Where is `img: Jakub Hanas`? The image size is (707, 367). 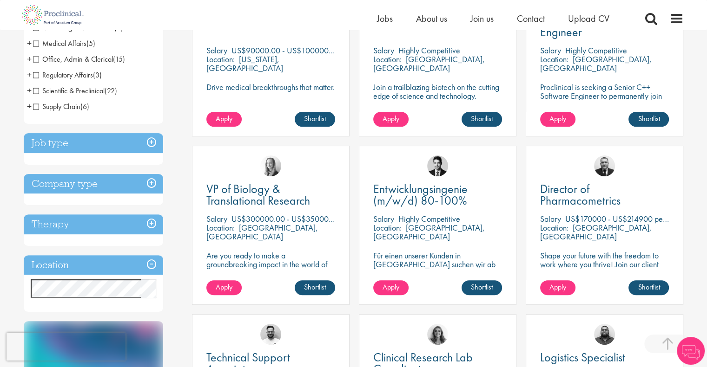
img: Jakub Hanas is located at coordinates (604, 166).